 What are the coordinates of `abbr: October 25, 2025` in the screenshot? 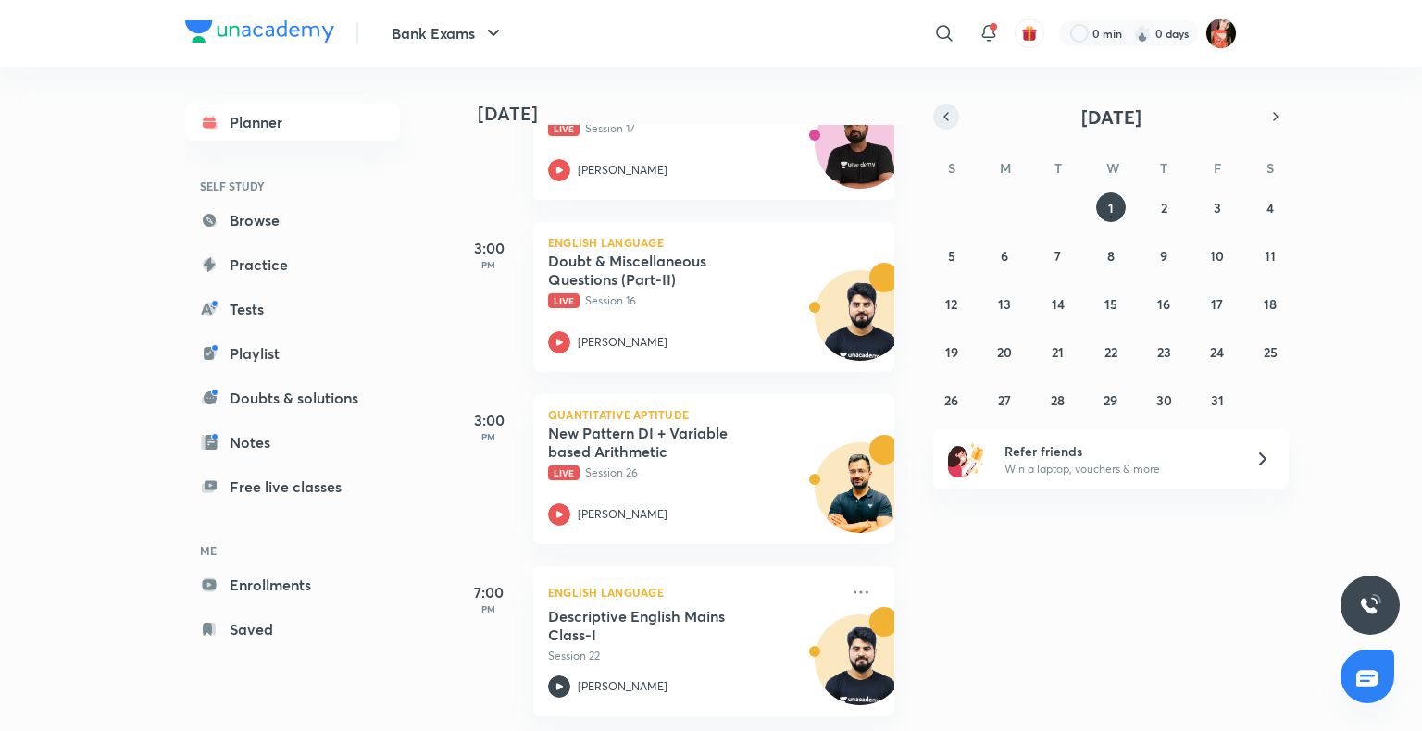 It's located at (1270, 352).